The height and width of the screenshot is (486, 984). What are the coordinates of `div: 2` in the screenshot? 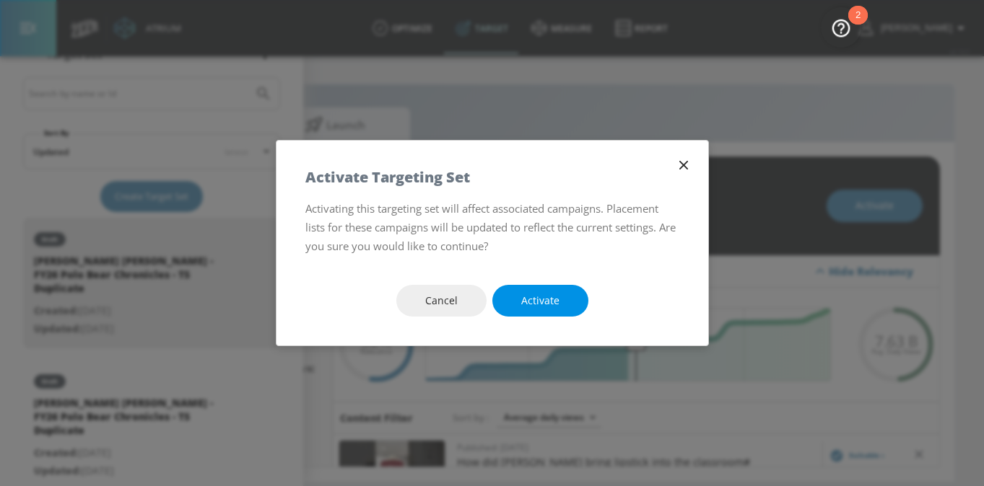 It's located at (857, 25).